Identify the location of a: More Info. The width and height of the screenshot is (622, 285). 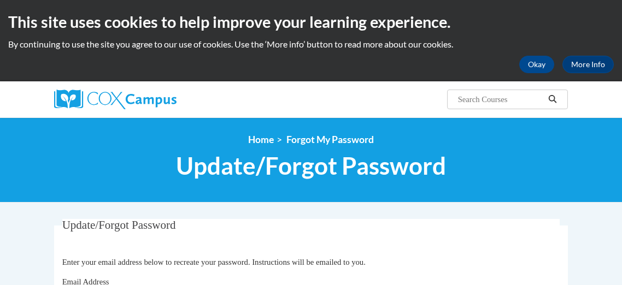
(588, 64).